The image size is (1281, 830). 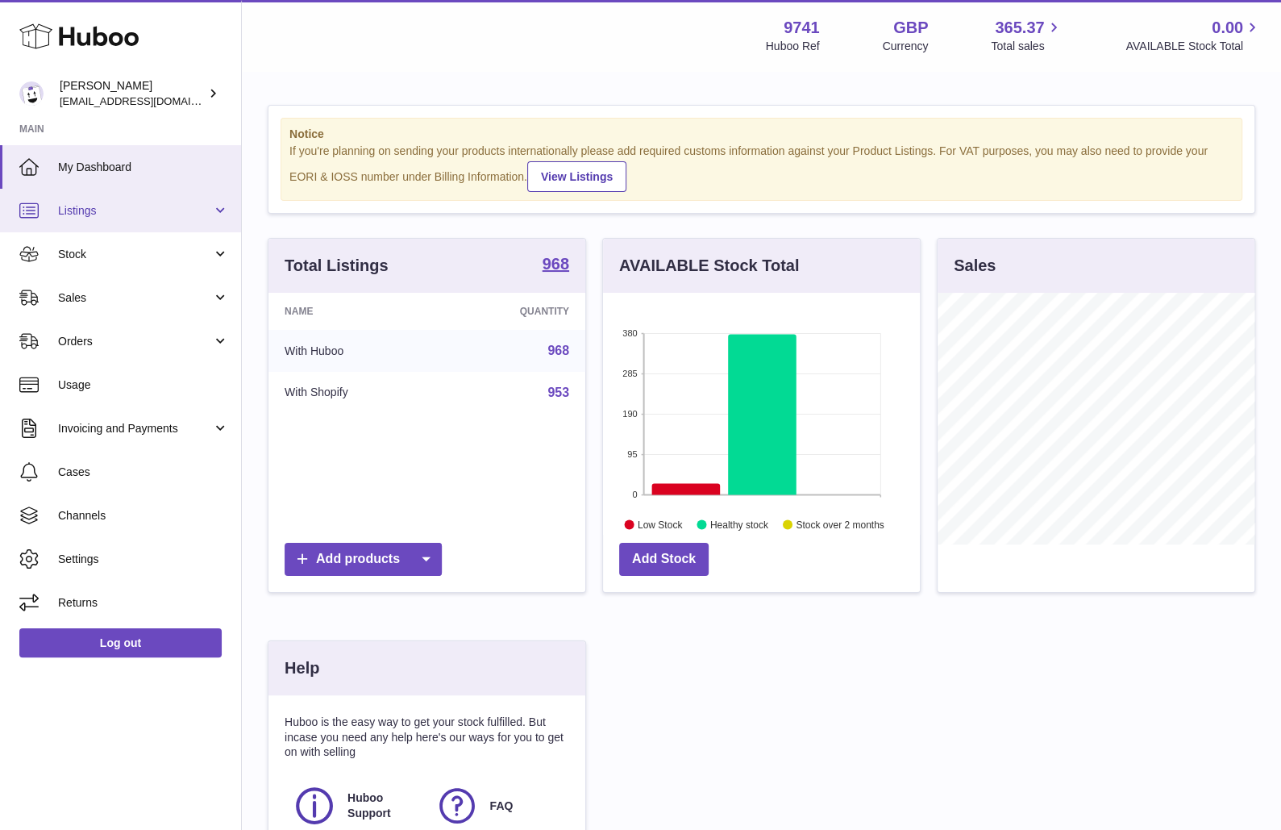 What do you see at coordinates (630, 414) in the screenshot?
I see `text: 190` at bounding box center [630, 414].